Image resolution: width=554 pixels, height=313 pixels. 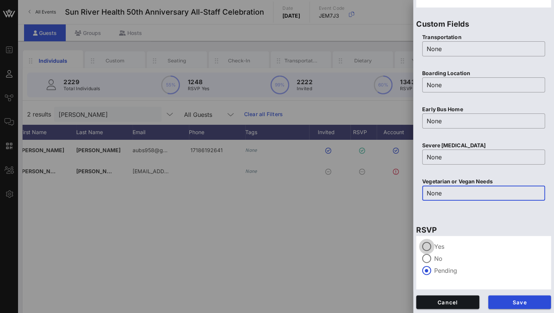 I want to click on span: Save, so click(x=520, y=302).